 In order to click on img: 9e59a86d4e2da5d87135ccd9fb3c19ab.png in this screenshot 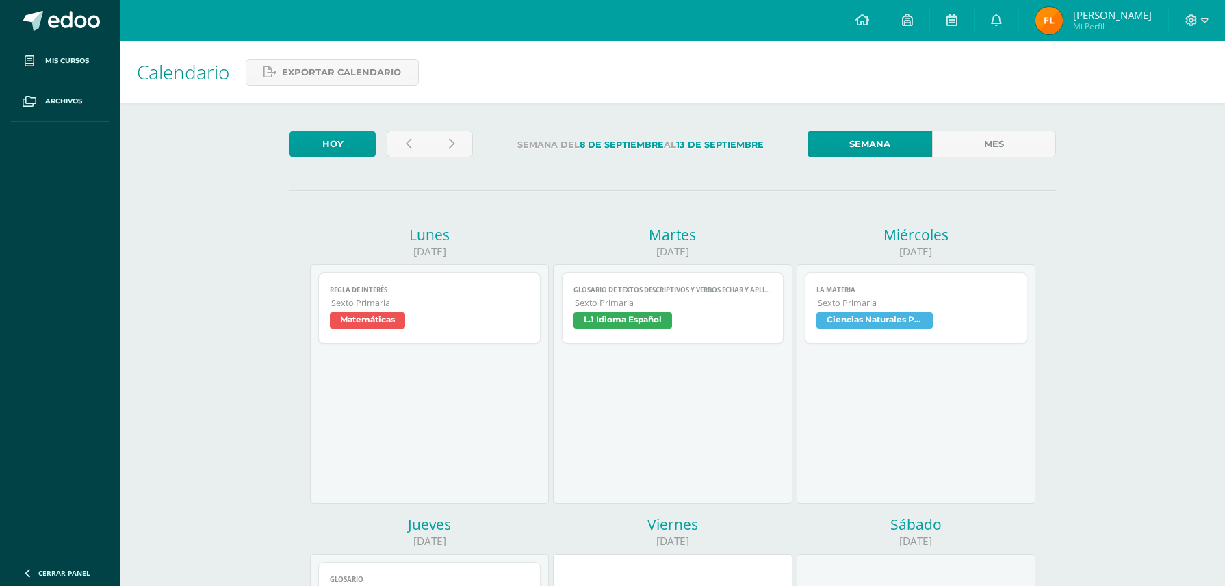, I will do `click(1049, 21)`.